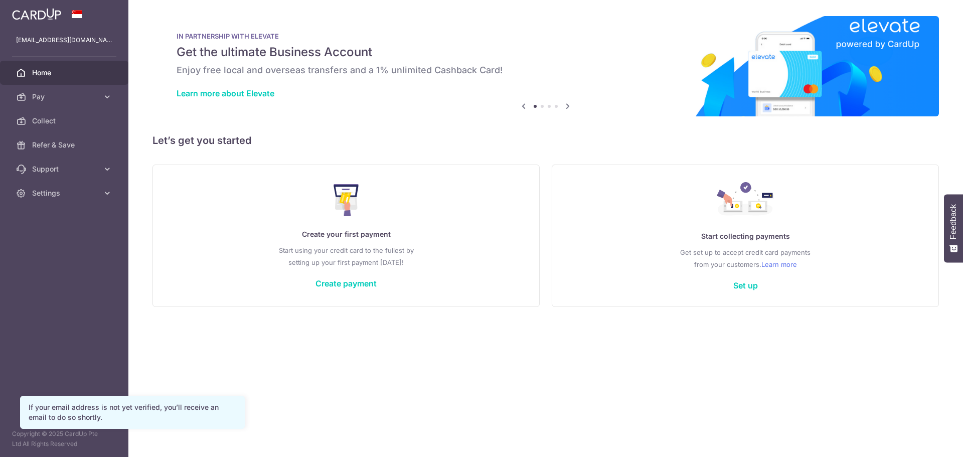 The width and height of the screenshot is (963, 457). Describe the element at coordinates (346, 200) in the screenshot. I see `img: Make Payment` at that location.